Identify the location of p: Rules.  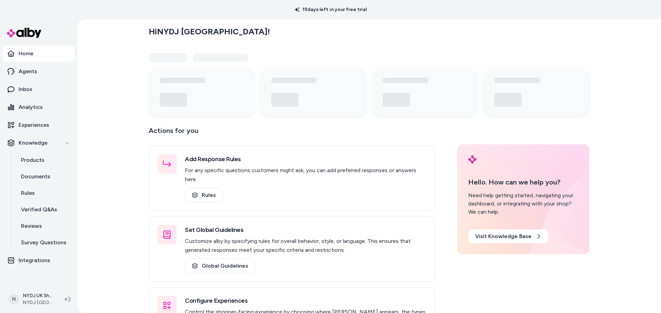
(28, 193).